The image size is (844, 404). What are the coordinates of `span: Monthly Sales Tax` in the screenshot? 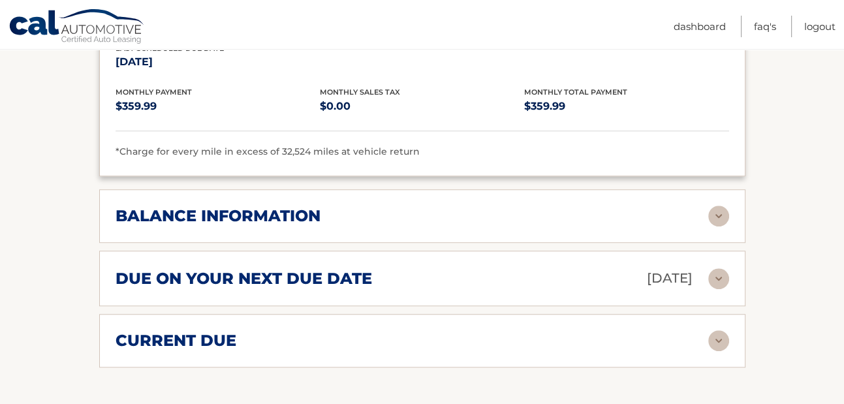 It's located at (359, 92).